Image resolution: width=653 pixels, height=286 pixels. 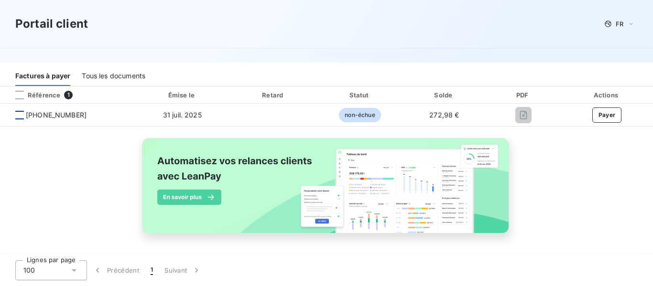 What do you see at coordinates (182, 95) in the screenshot?
I see `div: Émise le` at bounding box center [182, 95].